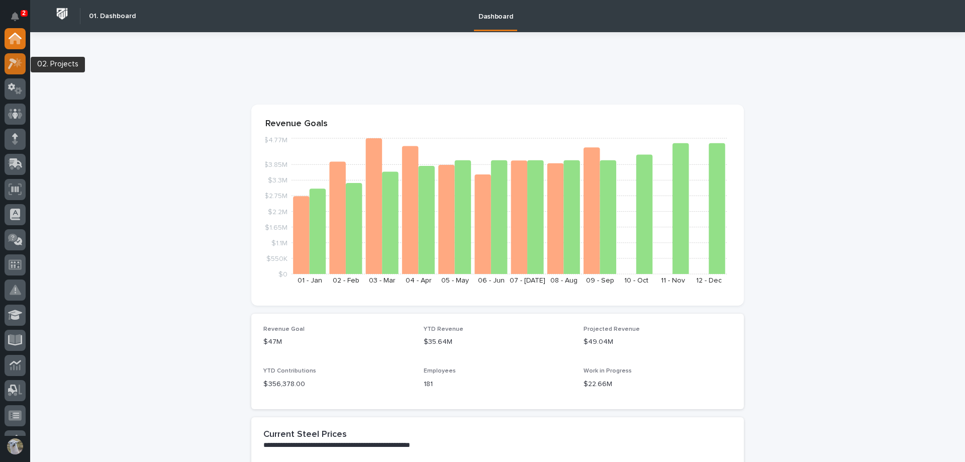  I want to click on tspan: $2.2M, so click(277, 212).